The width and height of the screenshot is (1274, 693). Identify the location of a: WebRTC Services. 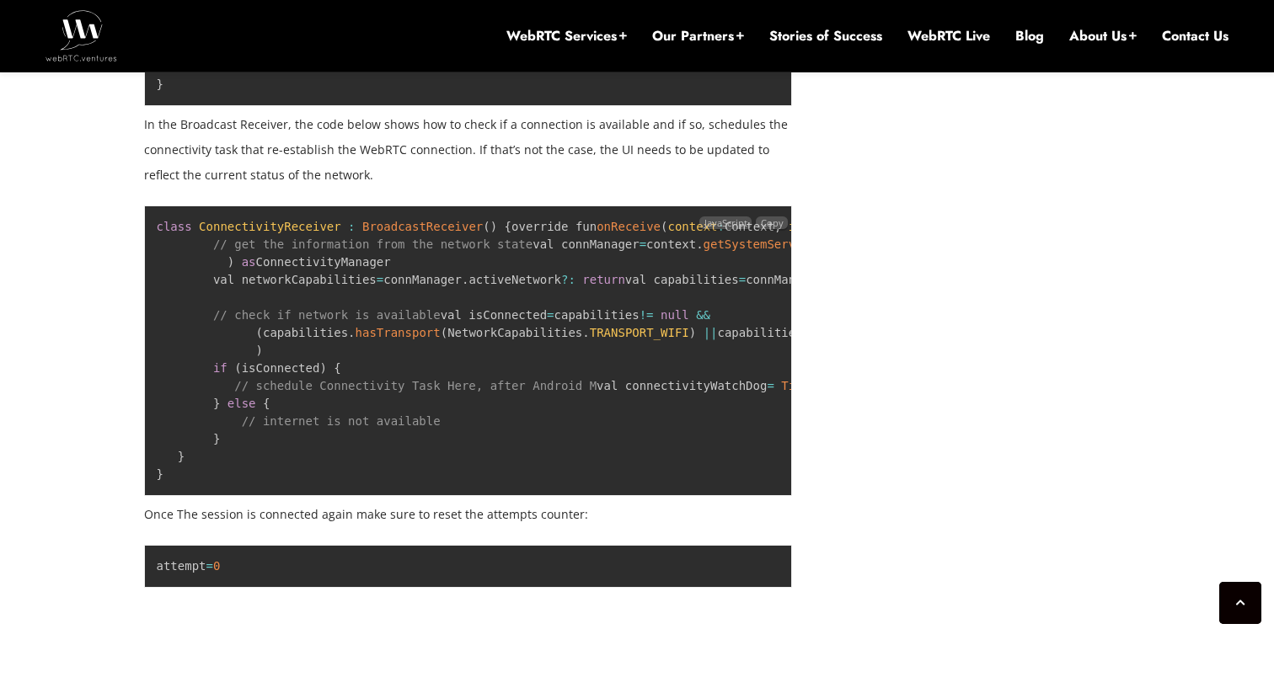
(566, 36).